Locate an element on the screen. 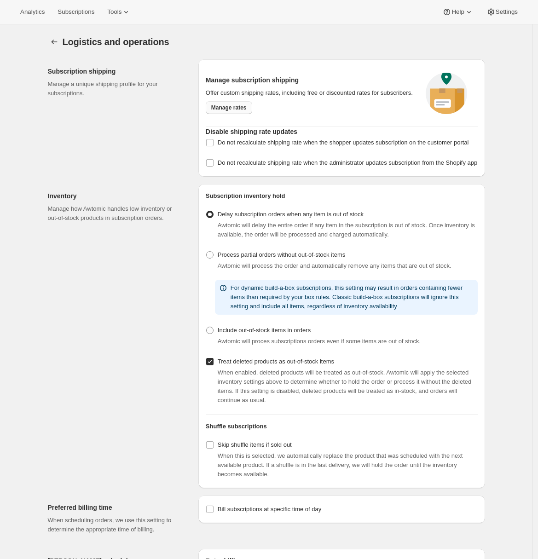 The width and height of the screenshot is (538, 559). span: Awtomic will delay the entire order if any item in the subscription is out of stock. Once invento... is located at coordinates (346, 230).